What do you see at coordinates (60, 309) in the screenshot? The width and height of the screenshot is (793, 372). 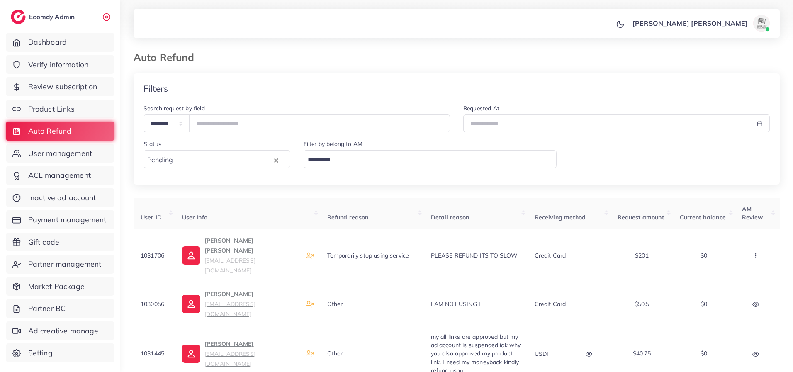 I see `a: Partner BC` at bounding box center [60, 309].